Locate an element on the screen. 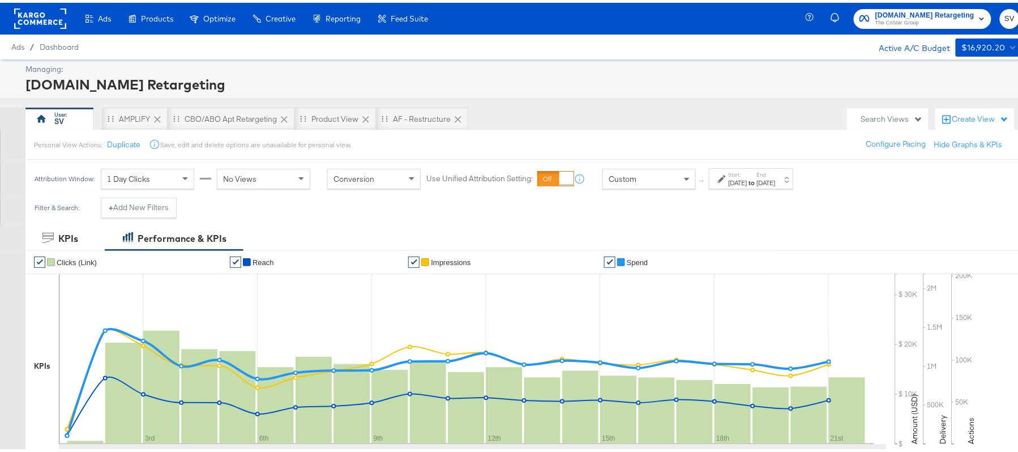  div: AMPLIFY is located at coordinates (134, 116).